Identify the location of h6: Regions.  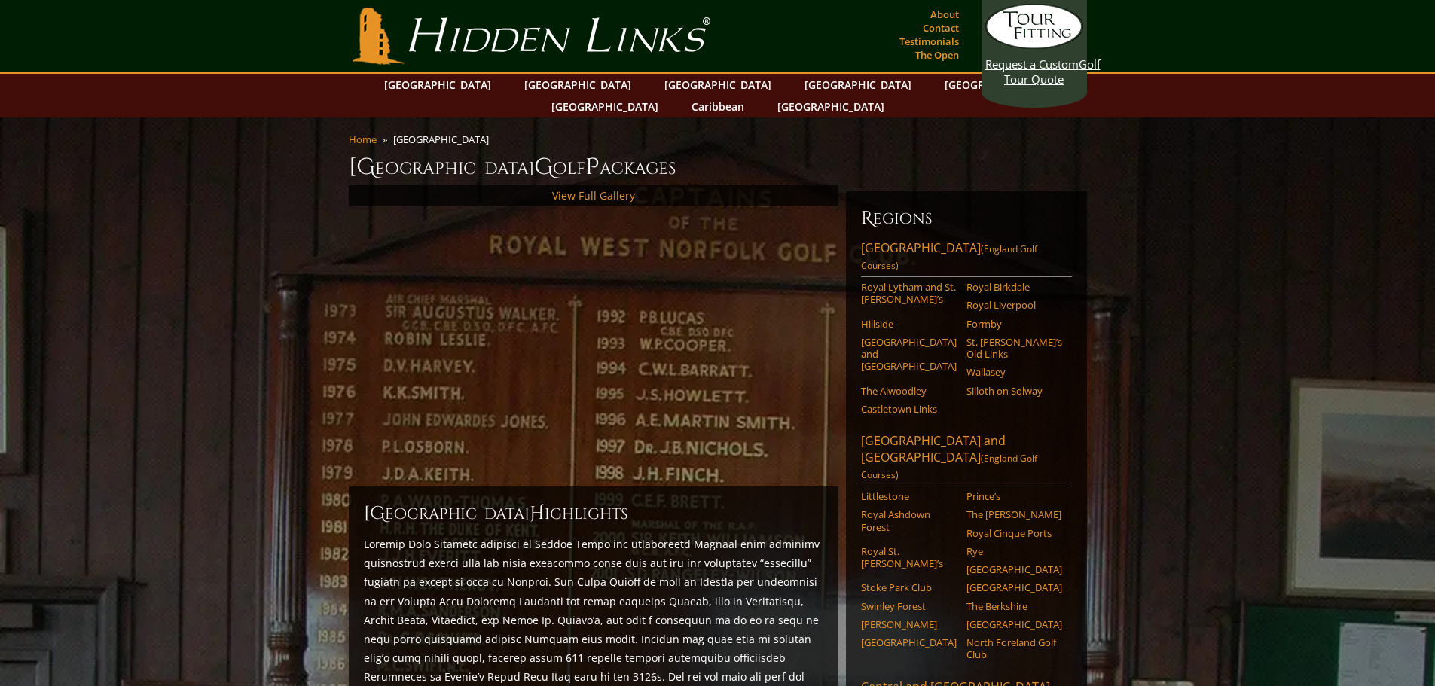
(967, 218).